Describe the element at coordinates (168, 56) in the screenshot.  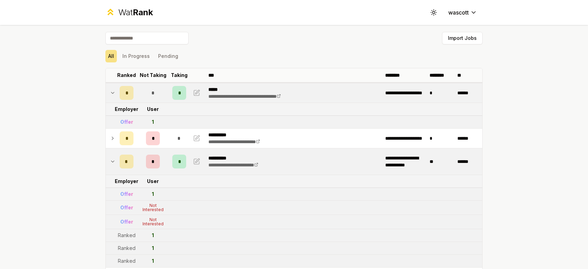
I see `button: Pending` at that location.